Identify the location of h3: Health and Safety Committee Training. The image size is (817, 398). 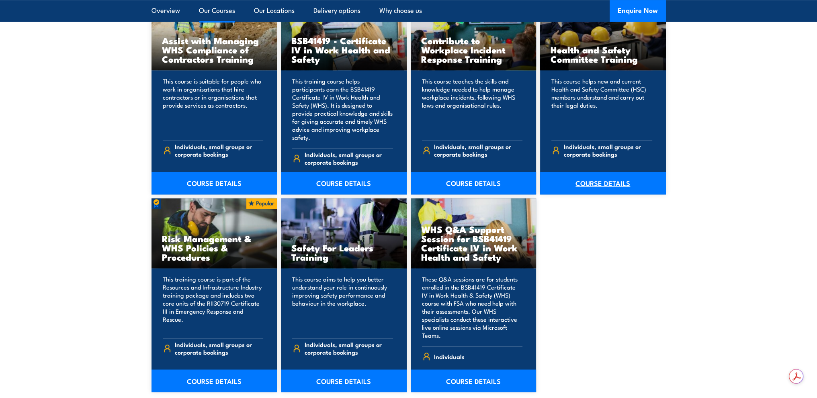
(603, 54).